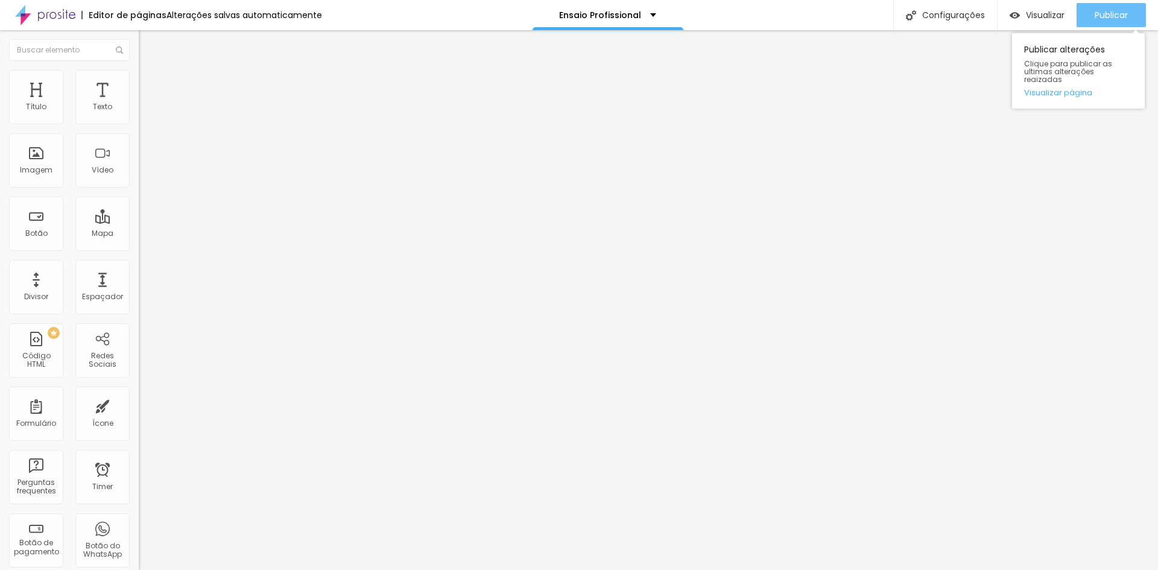 This screenshot has height=570, width=1158. What do you see at coordinates (1079, 92) in the screenshot?
I see `a: Visualizar página` at bounding box center [1079, 92].